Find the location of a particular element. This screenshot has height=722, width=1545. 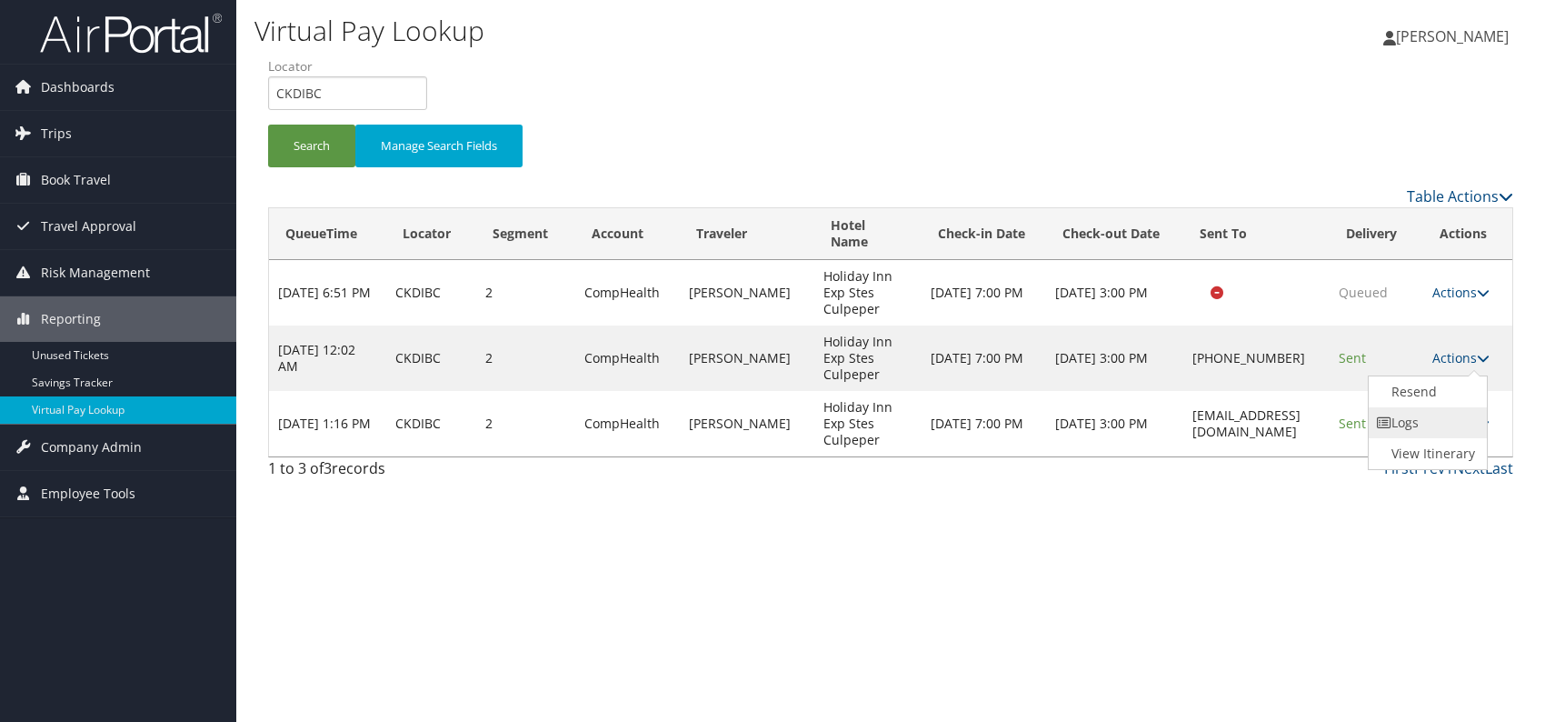

span: Travel Approval is located at coordinates (88, 226).